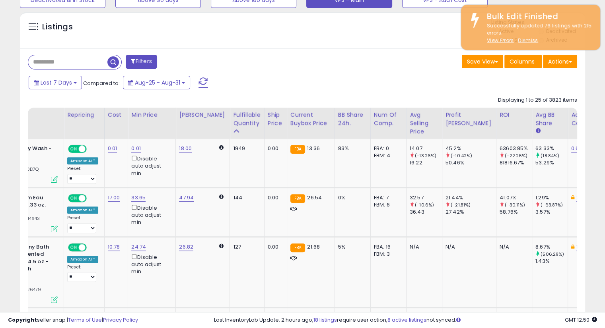  I want to click on small: (-10.6%), so click(424, 205).